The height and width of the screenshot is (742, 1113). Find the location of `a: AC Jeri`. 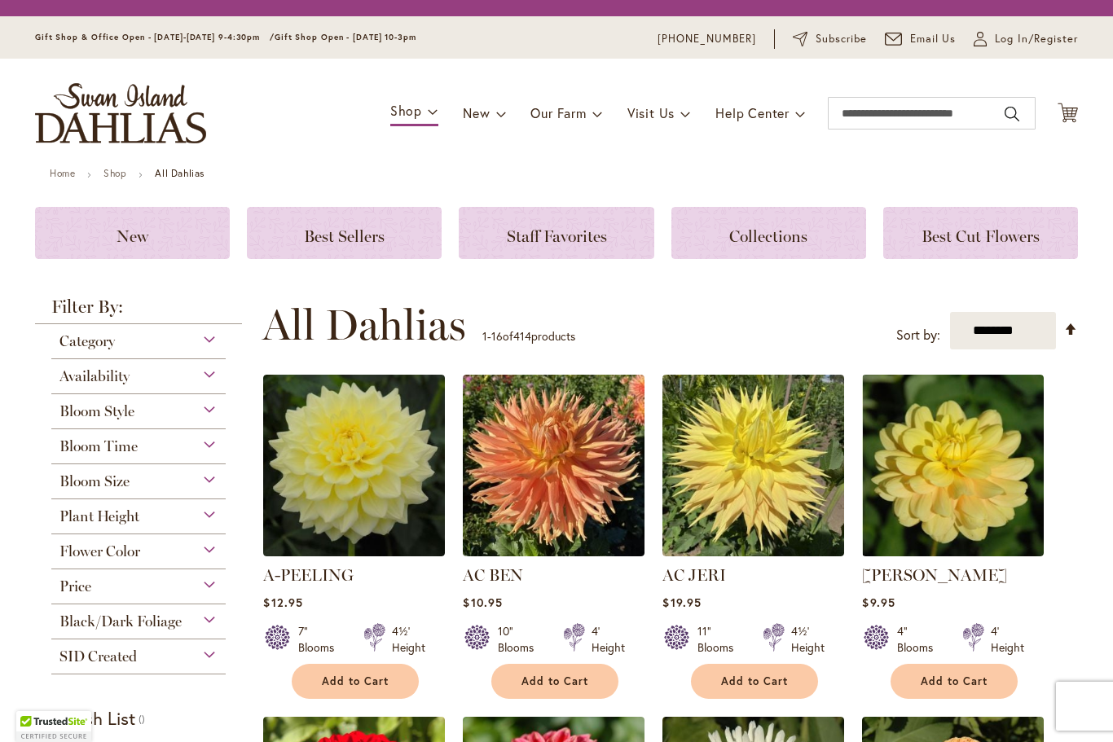

a: AC Jeri is located at coordinates (753, 552).